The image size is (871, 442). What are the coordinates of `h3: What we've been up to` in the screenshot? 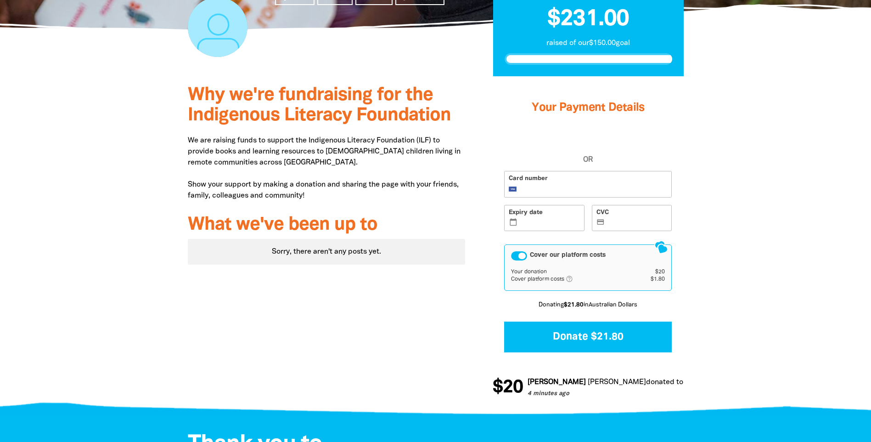 It's located at (327, 225).